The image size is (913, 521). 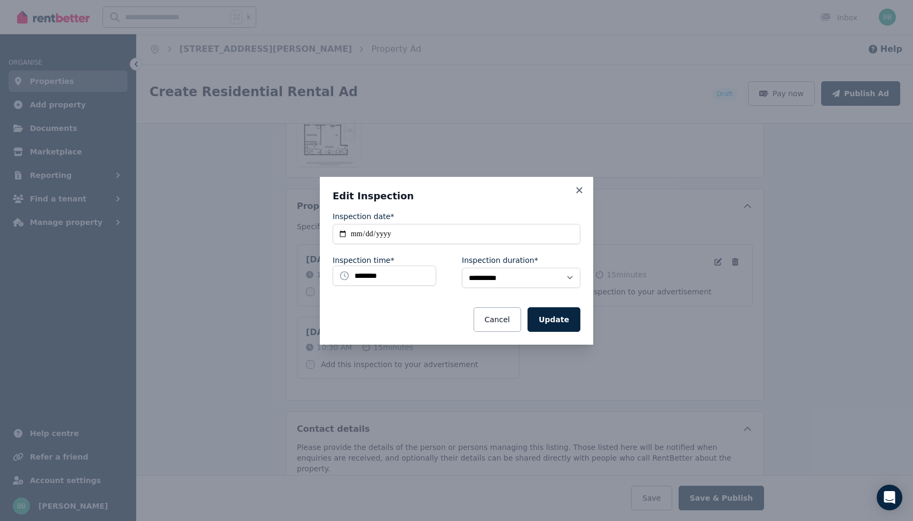 What do you see at coordinates (500, 260) in the screenshot?
I see `label: Inspection duration*` at bounding box center [500, 260].